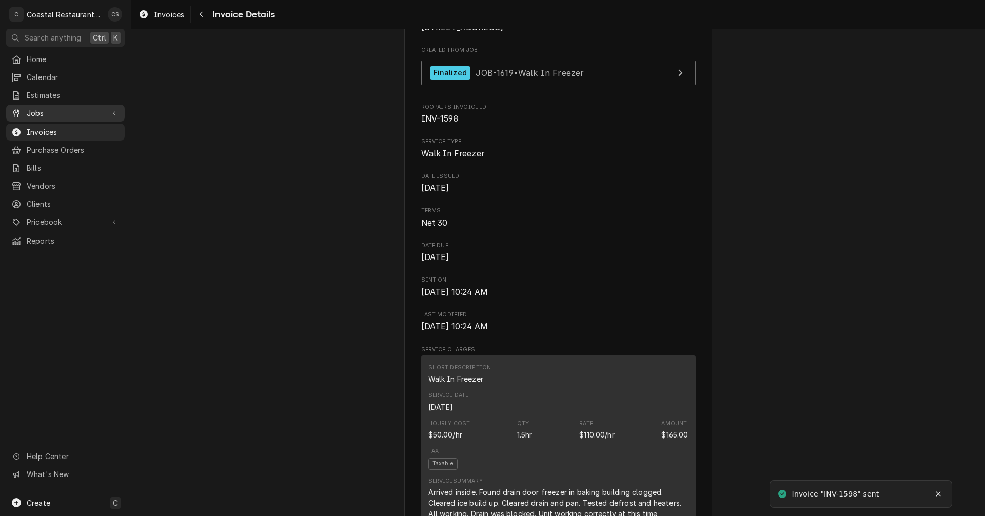  What do you see at coordinates (100, 37) in the screenshot?
I see `span: Ctrl` at bounding box center [100, 37].